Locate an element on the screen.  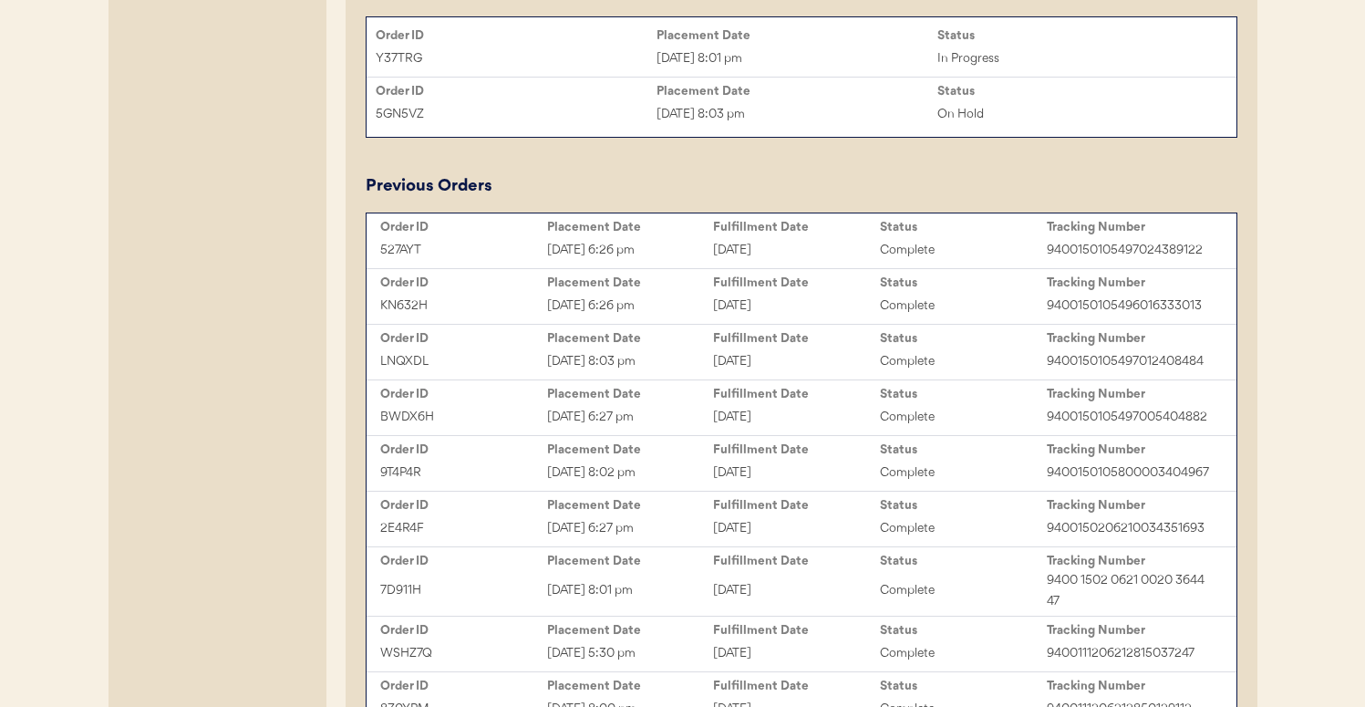
div: 9400 1502 0621 0020 3644 47 is located at coordinates (1130, 591).